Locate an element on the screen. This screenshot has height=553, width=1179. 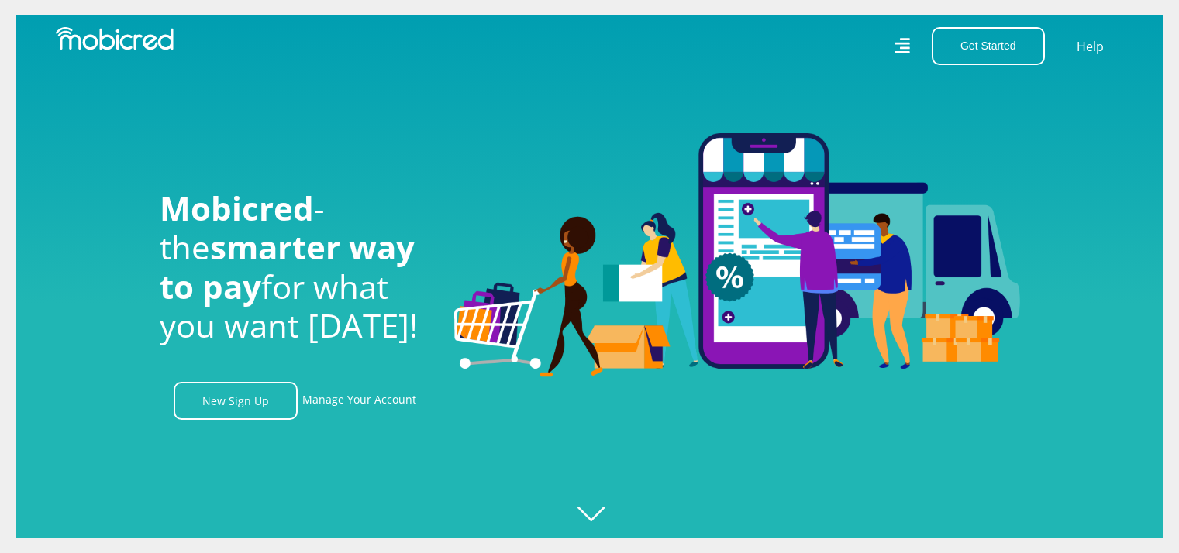
a: Manage Your Account is located at coordinates (359, 401).